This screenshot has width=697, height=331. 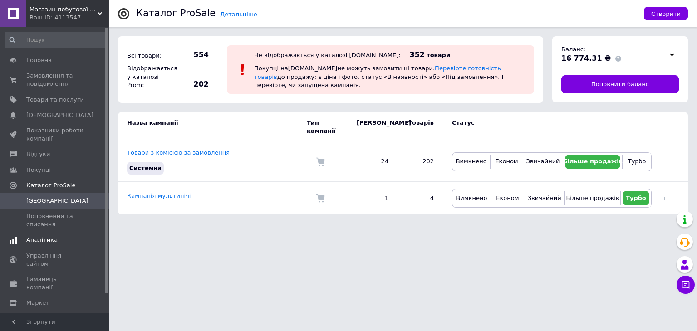 I want to click on span: Гаманець компанії, so click(x=55, y=284).